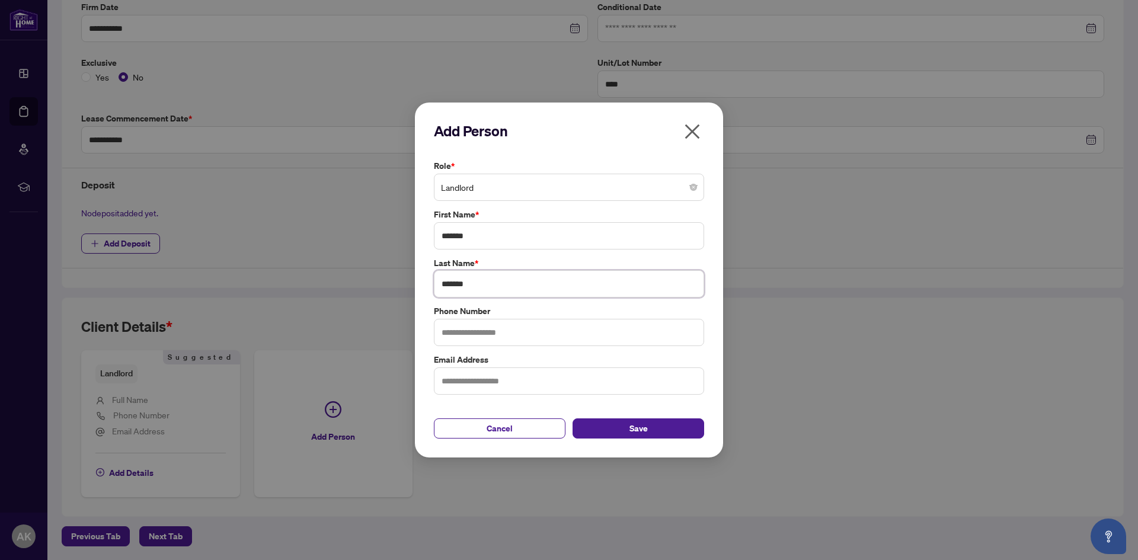 The width and height of the screenshot is (1138, 560). I want to click on label: Email Address, so click(569, 360).